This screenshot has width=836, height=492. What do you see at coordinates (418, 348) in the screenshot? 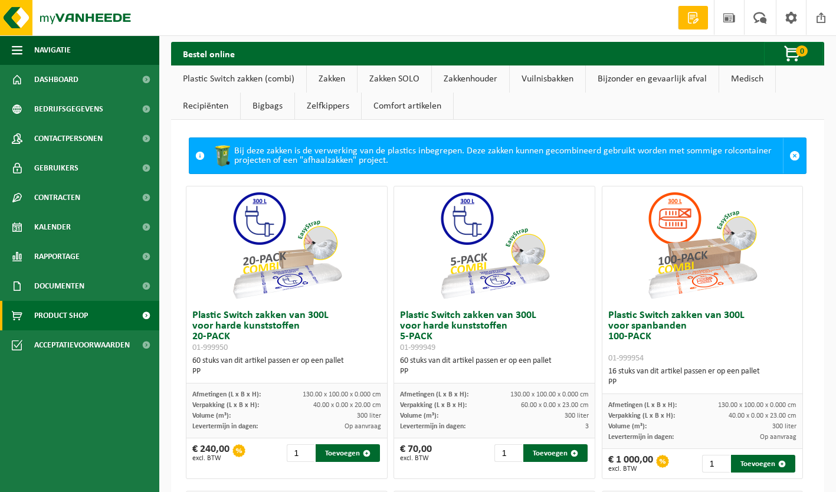
I see `span: 01-999949` at bounding box center [418, 348].